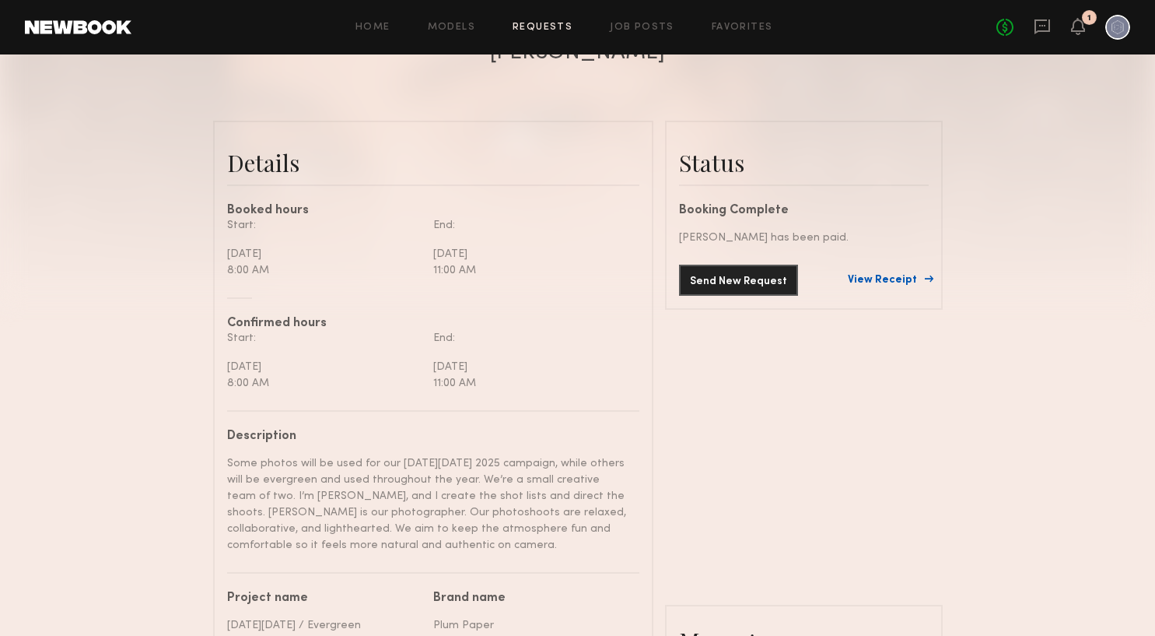  What do you see at coordinates (324, 598) in the screenshot?
I see `div: Project name` at bounding box center [324, 598].